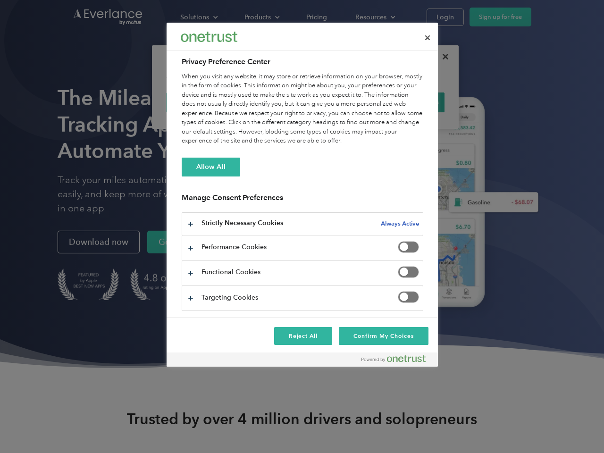 Image resolution: width=604 pixels, height=453 pixels. I want to click on div: Privacy Preference Center, so click(302, 194).